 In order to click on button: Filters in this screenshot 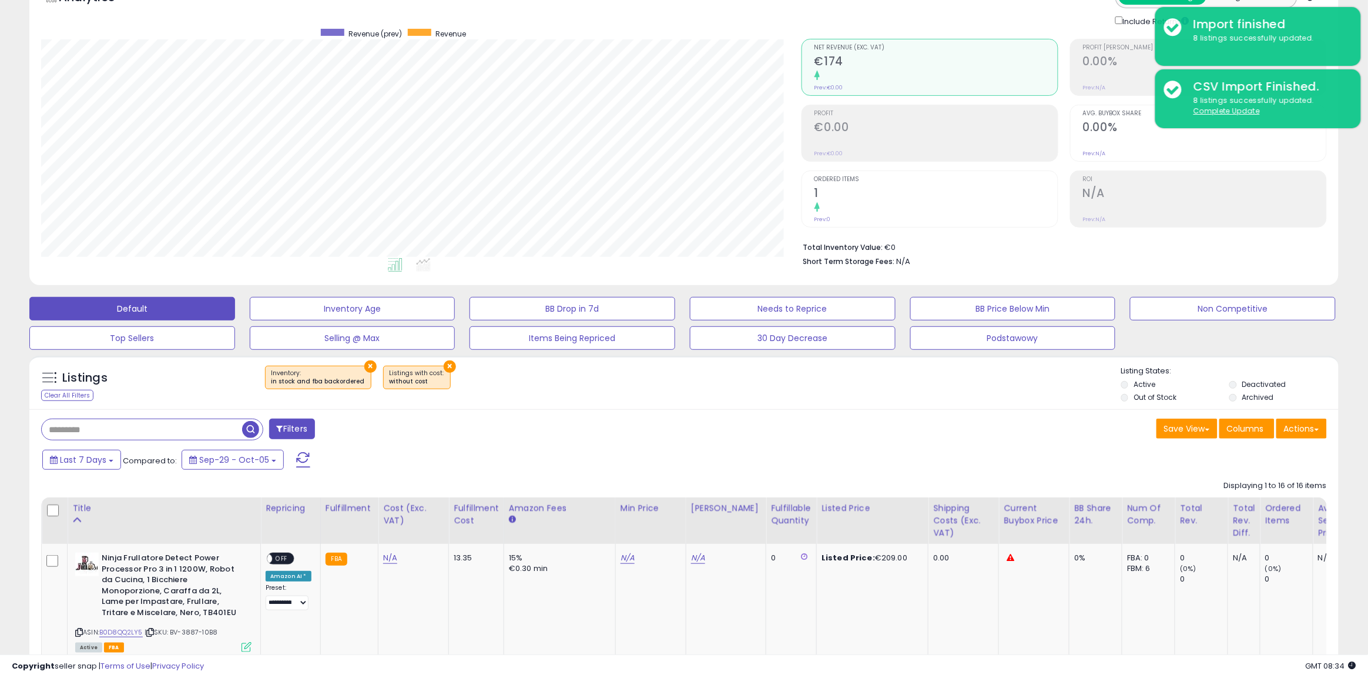, I will do `click(292, 428)`.